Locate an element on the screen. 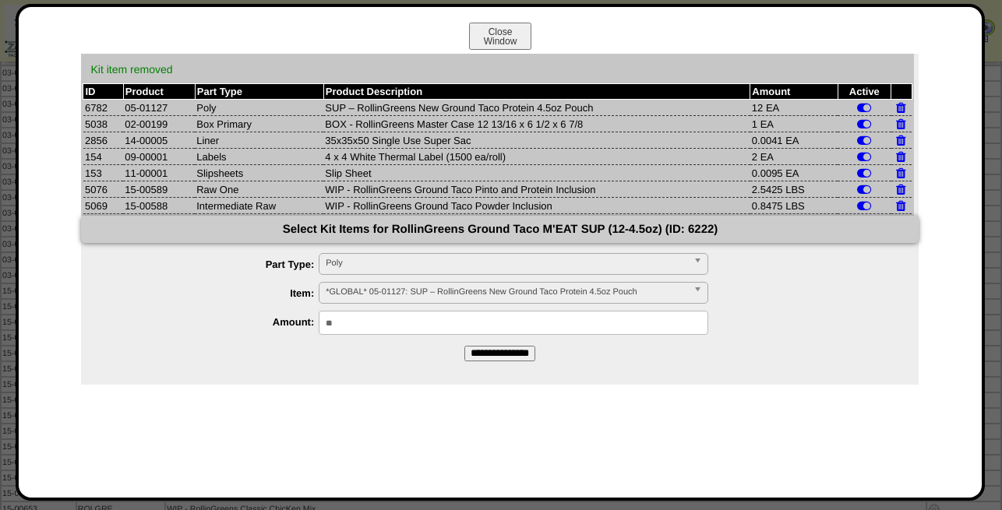  td: 12 EA is located at coordinates (794, 108).